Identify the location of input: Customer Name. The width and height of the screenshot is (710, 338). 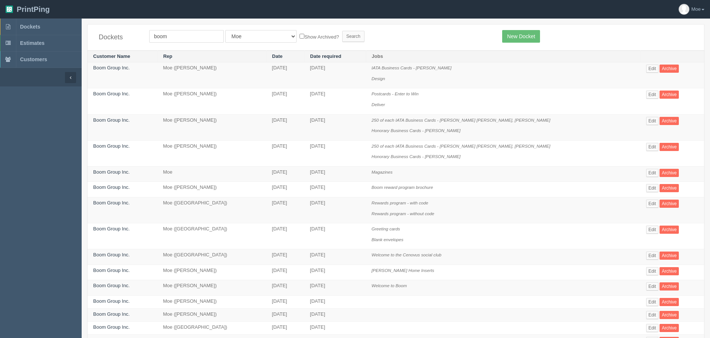
(186, 36).